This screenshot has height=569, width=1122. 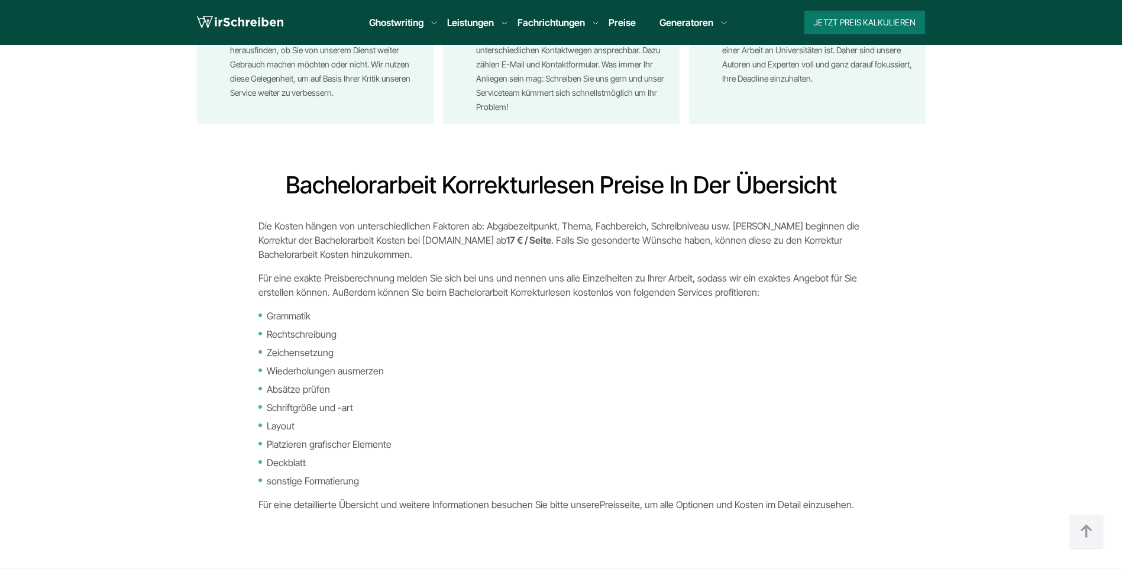 I want to click on p: Für eine exakte Preisberechnung melden Sie sich bei uns und nennen uns alle Einzelheiten zu Ihrer..., so click(x=561, y=285).